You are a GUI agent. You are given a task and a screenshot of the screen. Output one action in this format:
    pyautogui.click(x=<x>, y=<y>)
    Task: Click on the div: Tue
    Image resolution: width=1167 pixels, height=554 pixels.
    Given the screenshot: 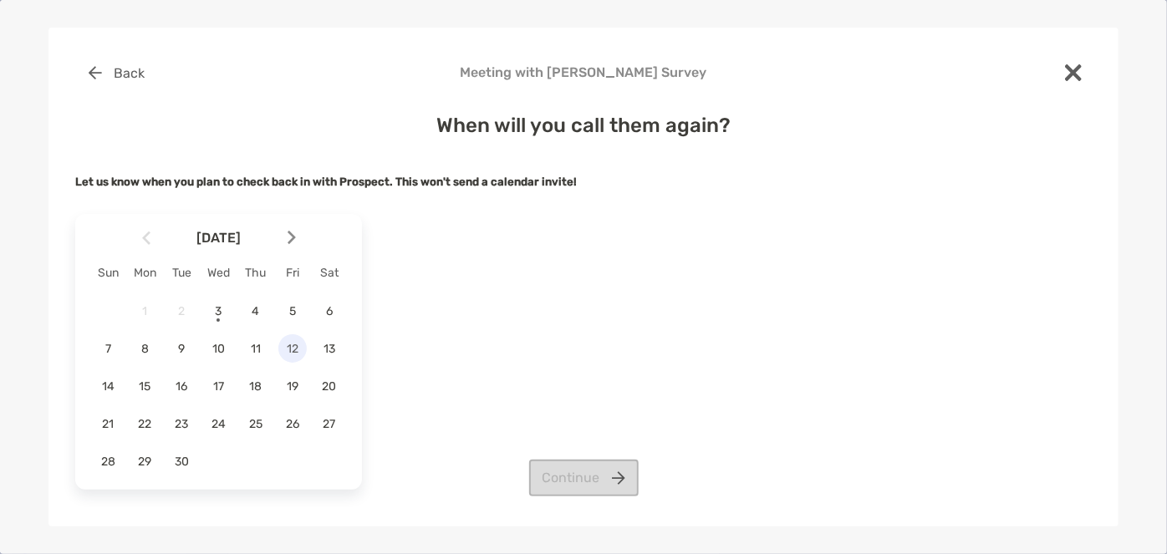 What is the action you would take?
    pyautogui.click(x=181, y=272)
    